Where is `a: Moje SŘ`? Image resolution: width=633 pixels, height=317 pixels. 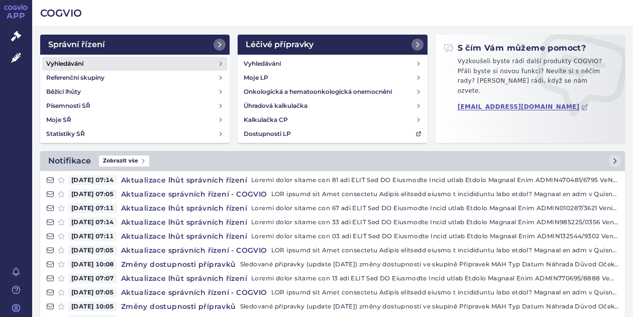 a: Moje SŘ is located at coordinates (135, 120).